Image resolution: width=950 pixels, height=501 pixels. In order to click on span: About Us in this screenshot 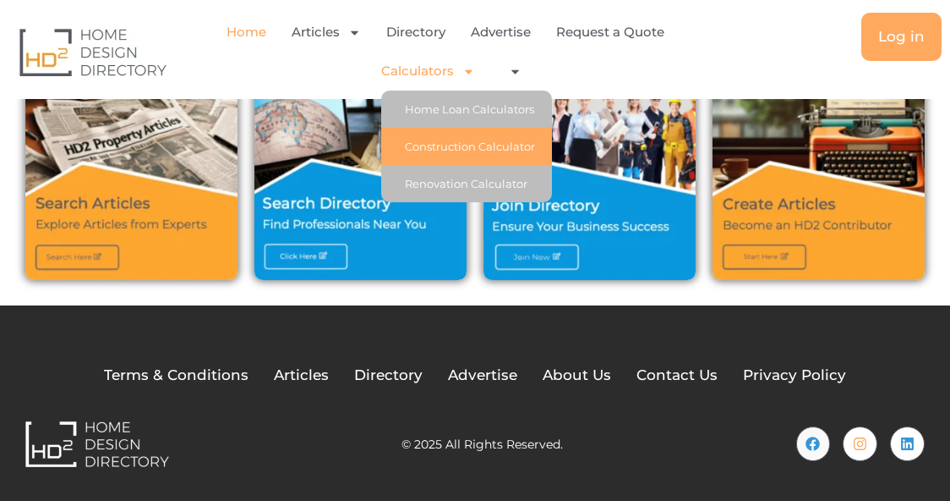, I will do `click(577, 375)`.